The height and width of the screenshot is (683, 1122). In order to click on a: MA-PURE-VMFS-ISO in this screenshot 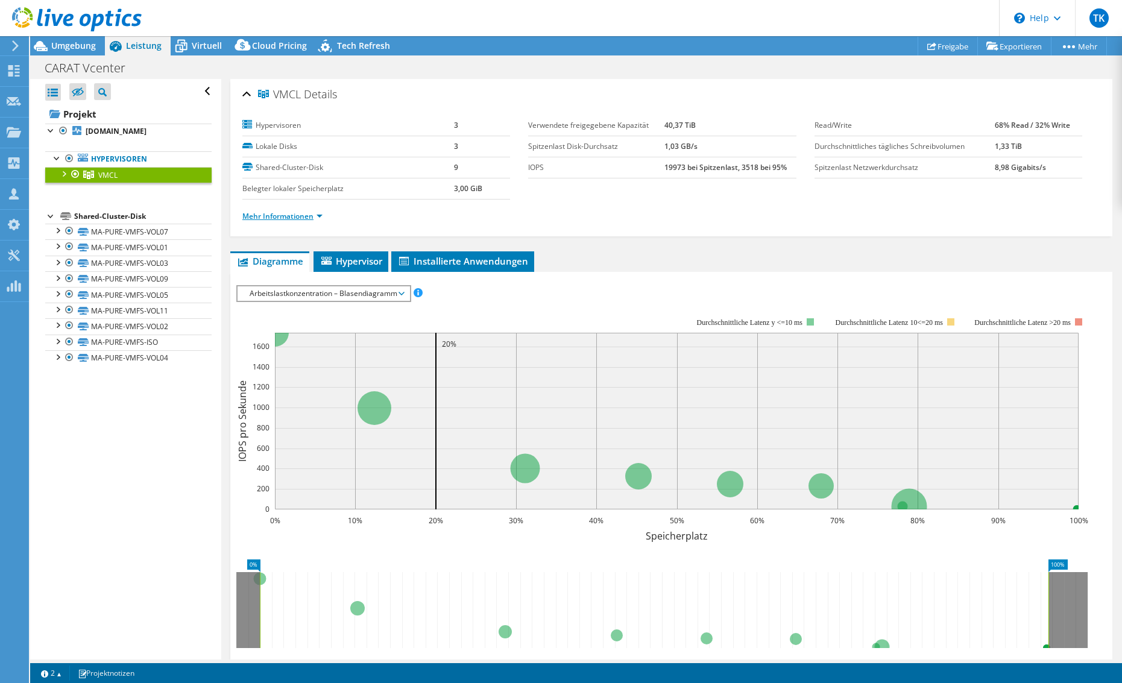, I will do `click(128, 343)`.